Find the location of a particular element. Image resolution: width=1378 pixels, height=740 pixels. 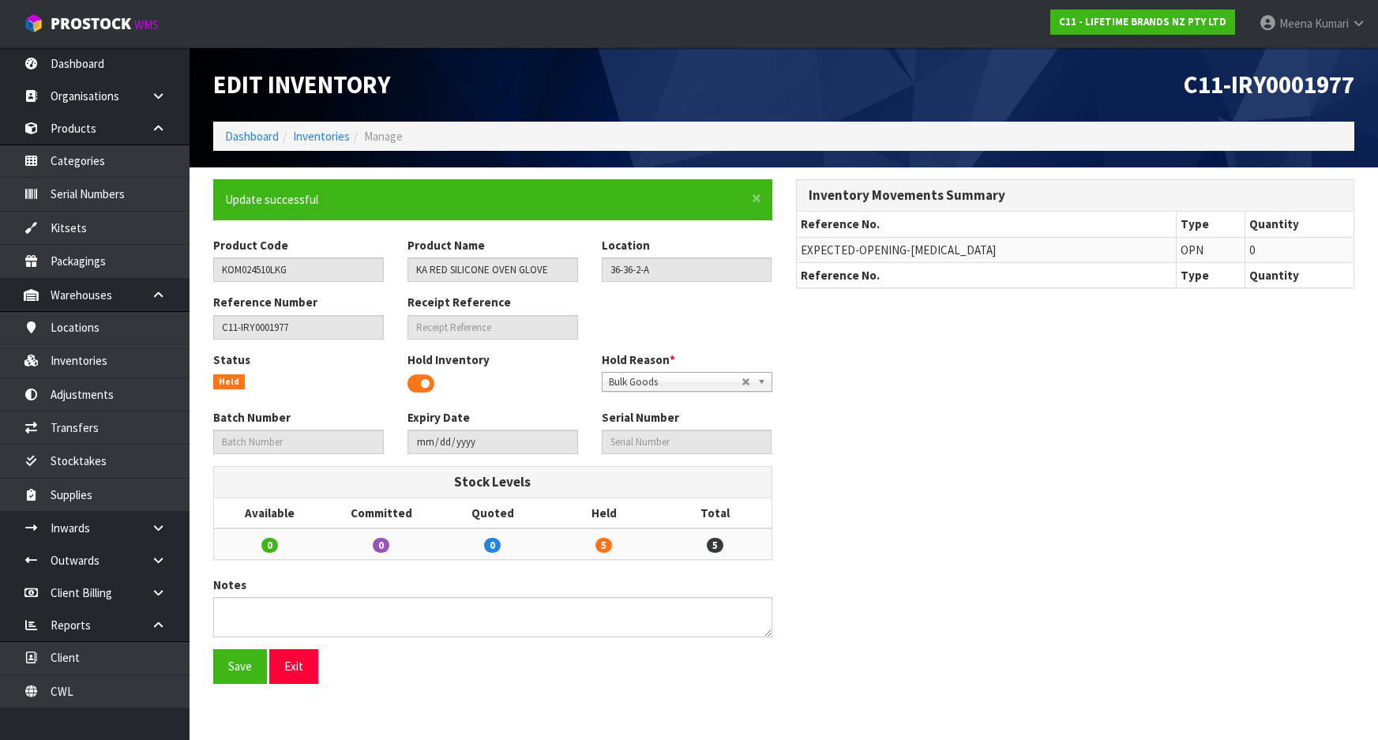

small: WMS is located at coordinates (146, 24).